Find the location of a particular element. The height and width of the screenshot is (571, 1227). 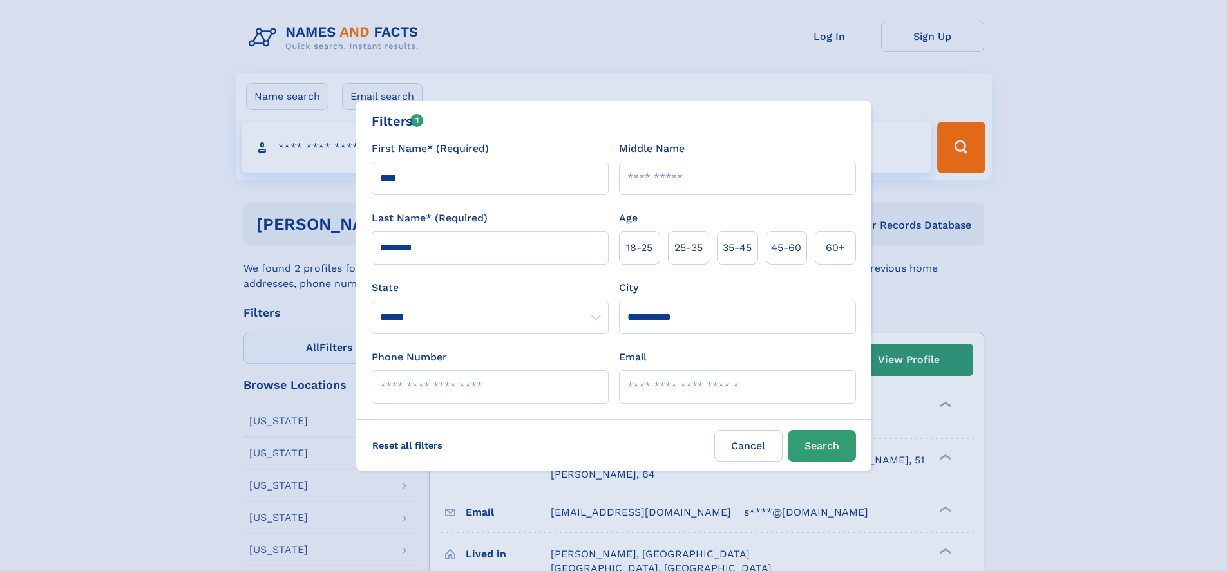

label: Email is located at coordinates (632, 357).